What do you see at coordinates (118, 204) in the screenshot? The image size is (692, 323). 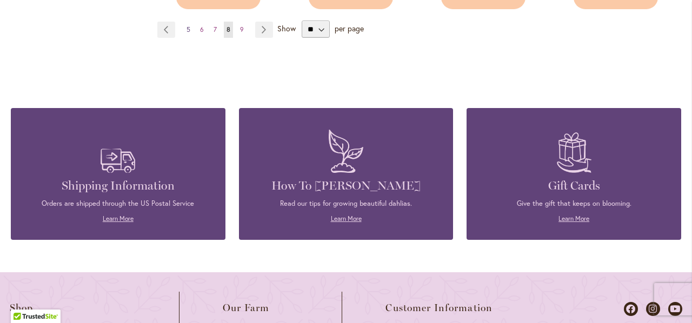 I see `p: Orders are shipped through the US Postal Service` at bounding box center [118, 204].